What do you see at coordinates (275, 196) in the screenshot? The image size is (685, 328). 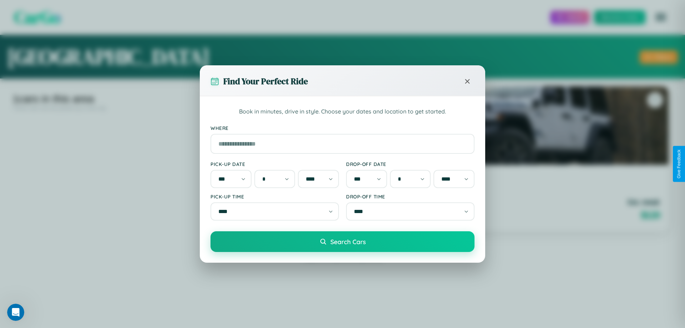 I see `label: Pick-up Time` at bounding box center [275, 196].